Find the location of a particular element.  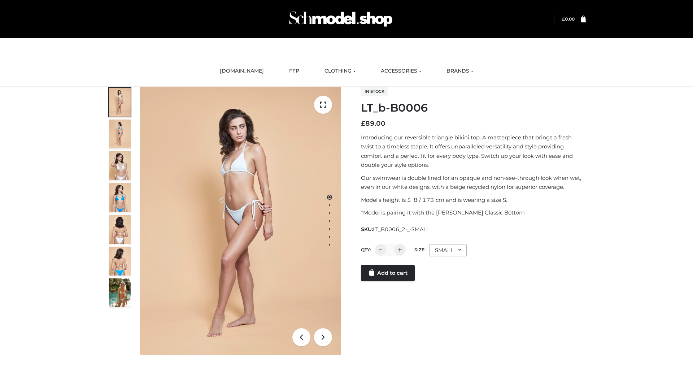

a: FFP is located at coordinates (294, 71).